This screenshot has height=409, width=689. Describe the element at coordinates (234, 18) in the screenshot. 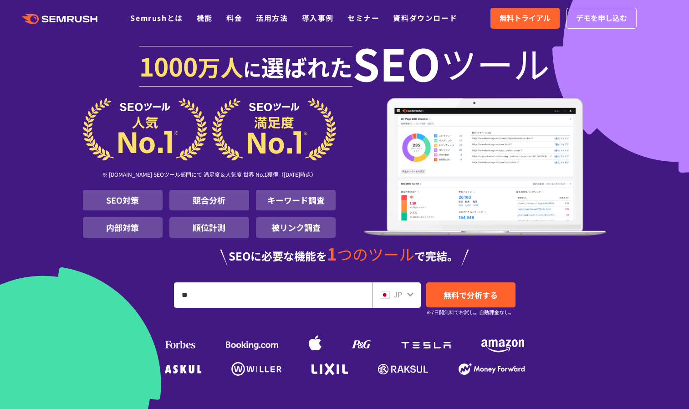

I see `a: 料金` at that location.